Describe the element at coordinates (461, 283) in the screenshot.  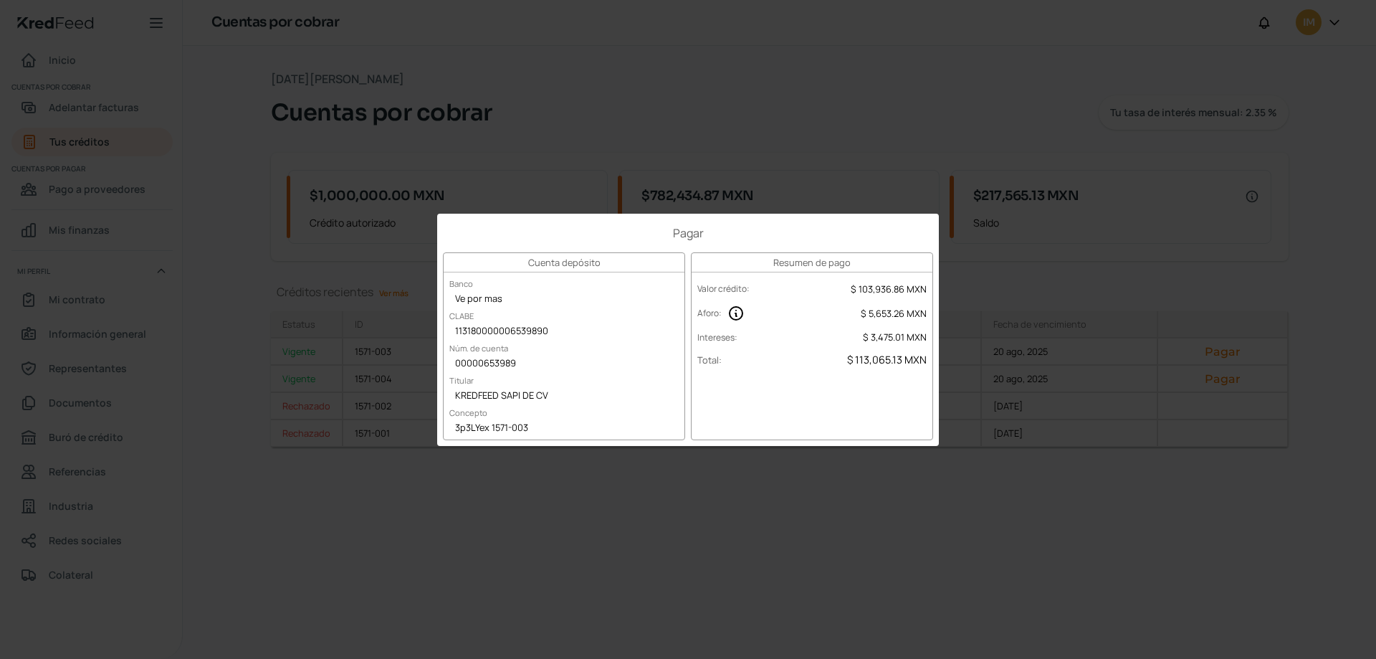
I see `label: Banco` at that location.